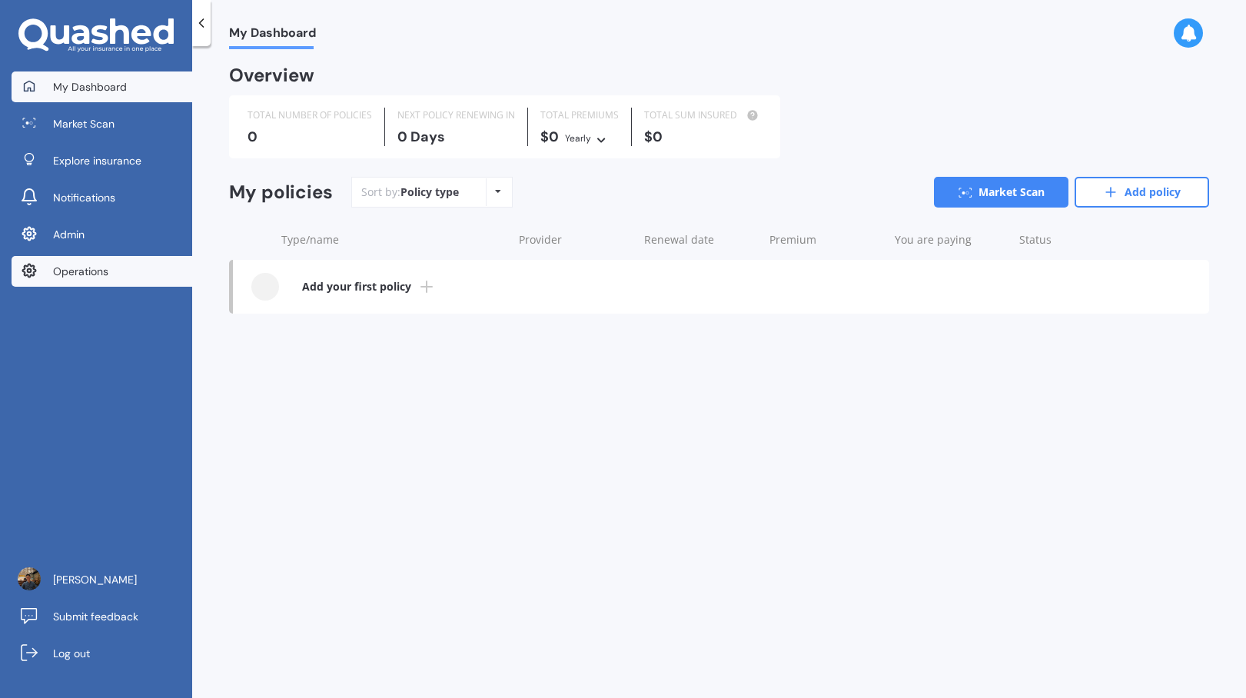  I want to click on div: Status, so click(1075, 240).